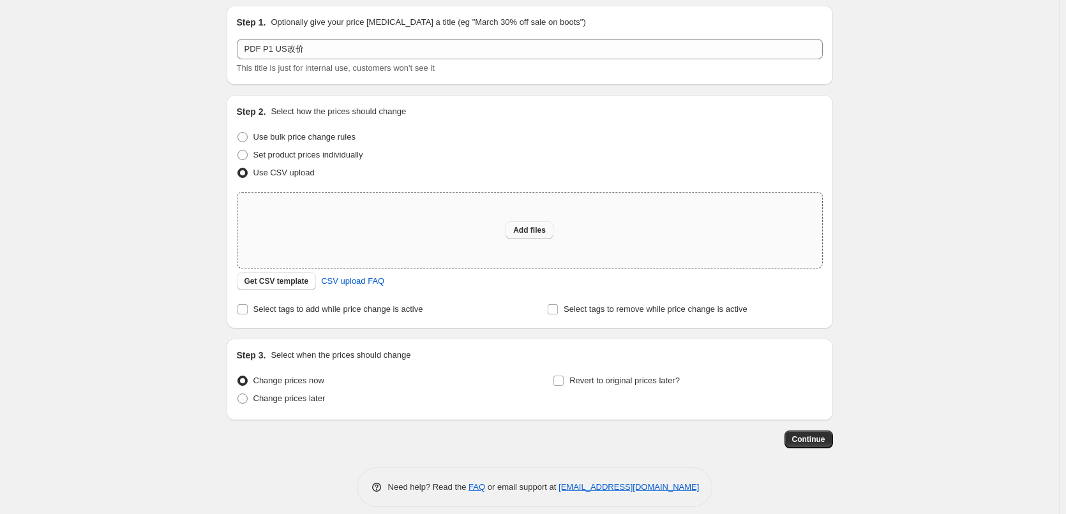 The width and height of the screenshot is (1066, 514). Describe the element at coordinates (808, 440) in the screenshot. I see `button: Continue` at that location.